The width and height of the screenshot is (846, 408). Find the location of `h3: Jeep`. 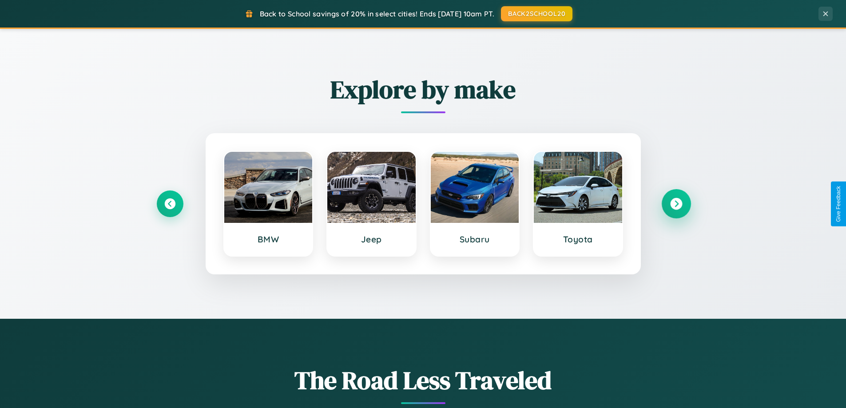

h3: Jeep is located at coordinates (371, 239).